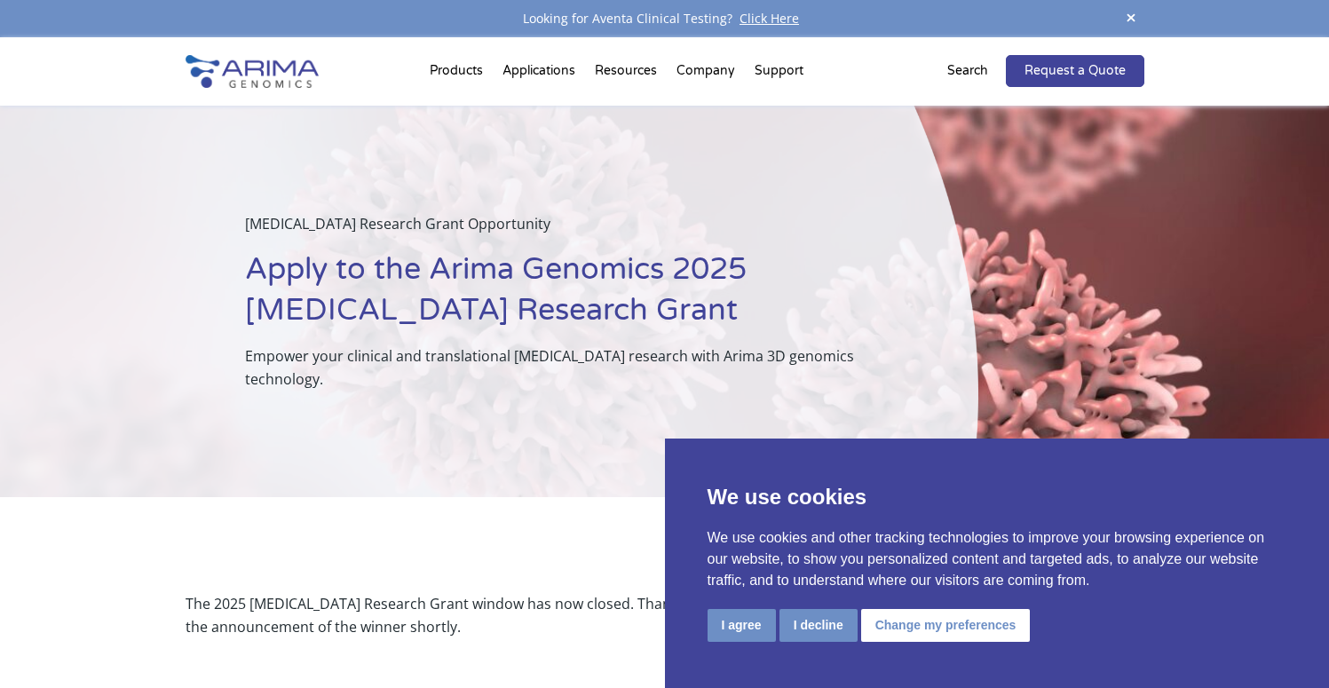 The height and width of the screenshot is (688, 1329). Describe the element at coordinates (665, 19) in the screenshot. I see `div: Looking for Aventa Clinical Testing?` at that location.